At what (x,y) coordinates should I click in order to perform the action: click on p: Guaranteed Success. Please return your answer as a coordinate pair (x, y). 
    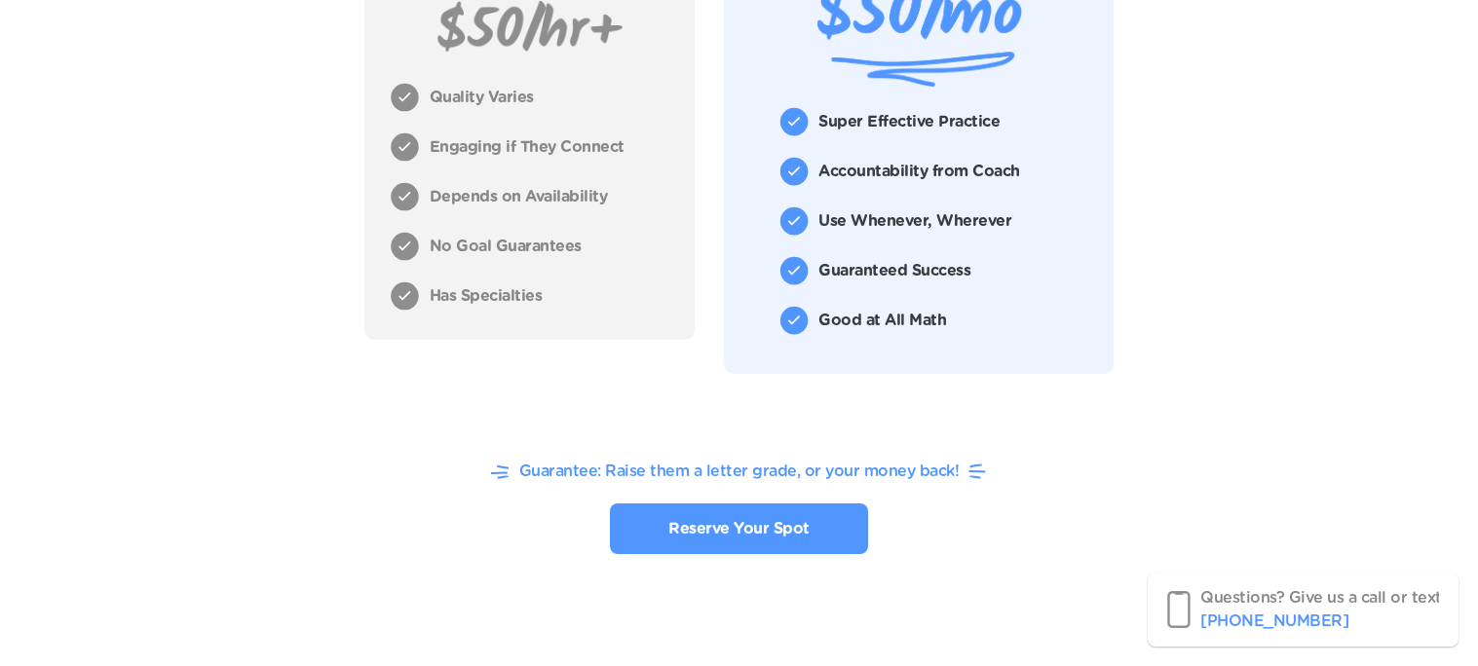
    Looking at the image, I should click on (894, 271).